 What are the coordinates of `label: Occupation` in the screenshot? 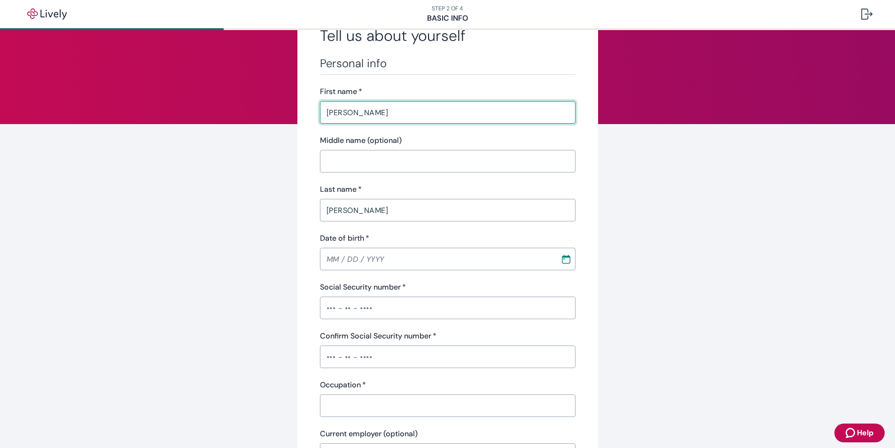 It's located at (343, 385).